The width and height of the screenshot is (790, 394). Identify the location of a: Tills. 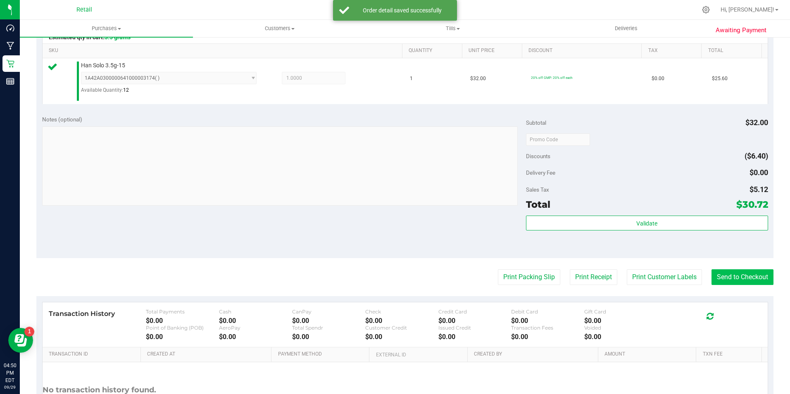
(453, 29).